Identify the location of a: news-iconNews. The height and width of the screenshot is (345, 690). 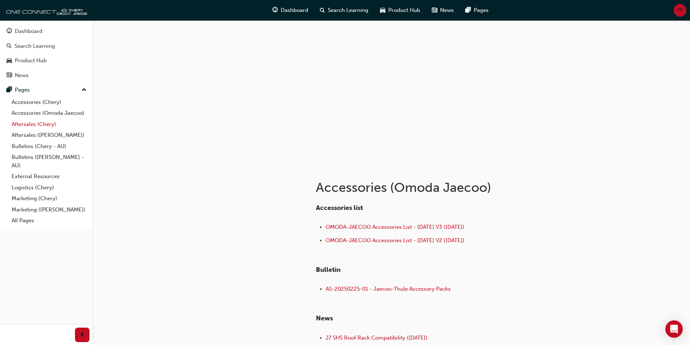
(442, 10).